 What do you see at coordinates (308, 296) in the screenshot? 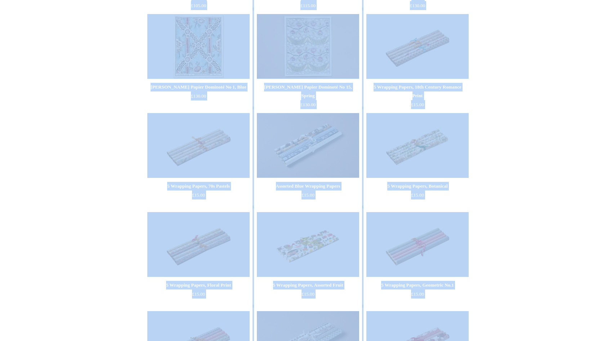
I see `a: 5 Wrapping Papers, Assorted Fruit £15.00` at bounding box center [308, 296].